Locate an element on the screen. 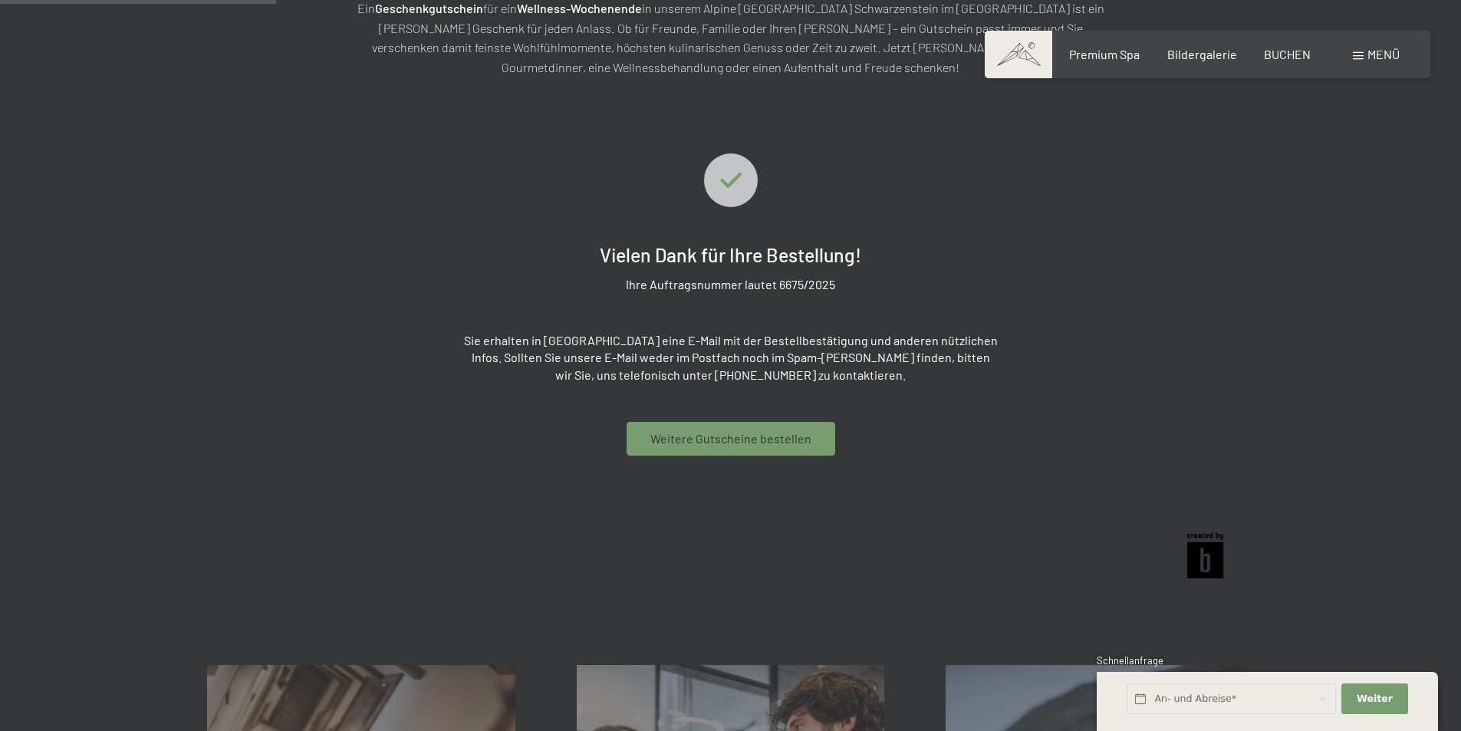 The image size is (1461, 731). span: BUCHEN is located at coordinates (1287, 54).